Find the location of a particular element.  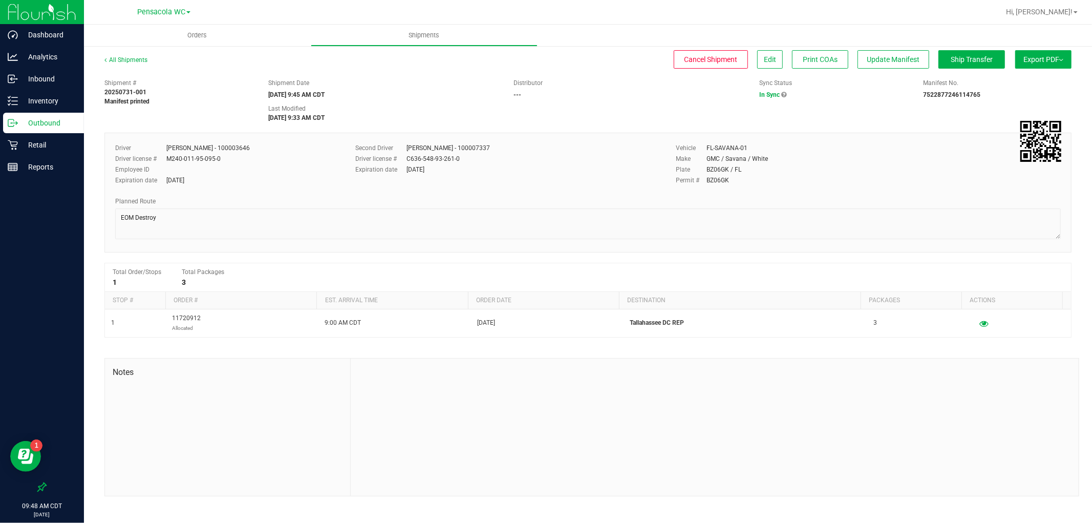

div: C636-548-93-261-0 is located at coordinates (433, 159).